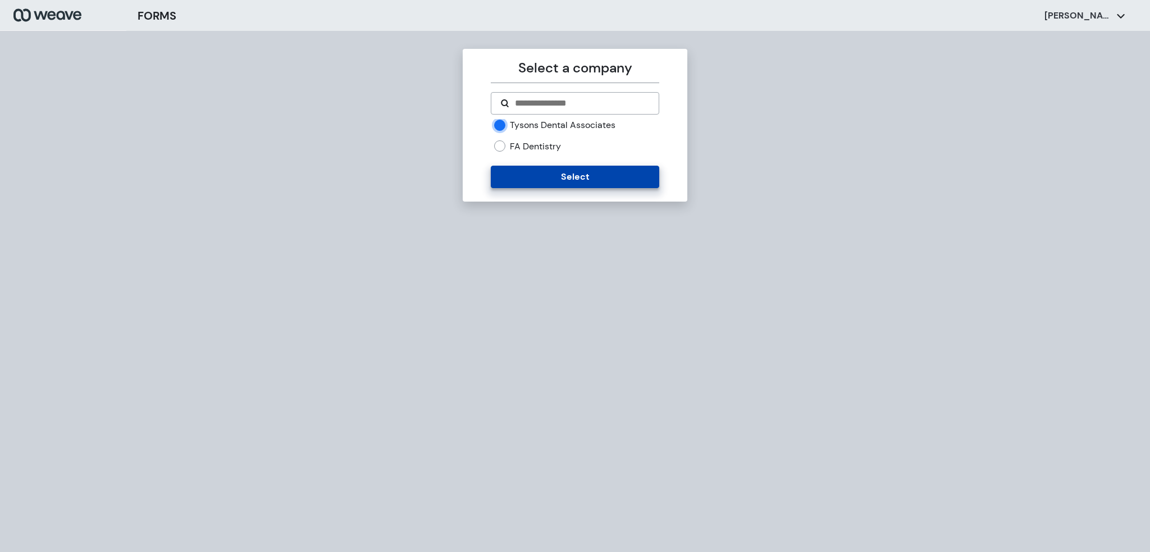  I want to click on label: FA Dentistry, so click(535, 147).